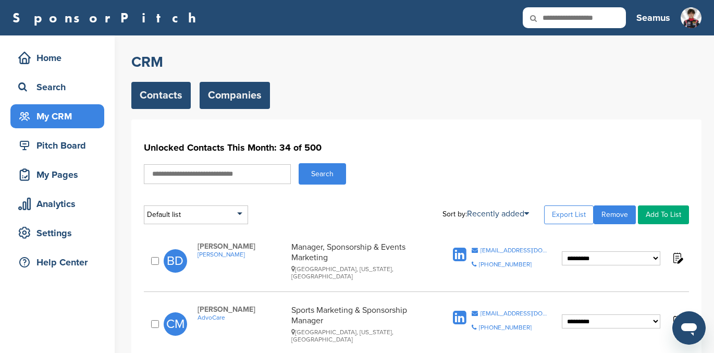 The width and height of the screenshot is (714, 353). What do you see at coordinates (691, 18) in the screenshot?
I see `img: Seamus pic` at bounding box center [691, 18].